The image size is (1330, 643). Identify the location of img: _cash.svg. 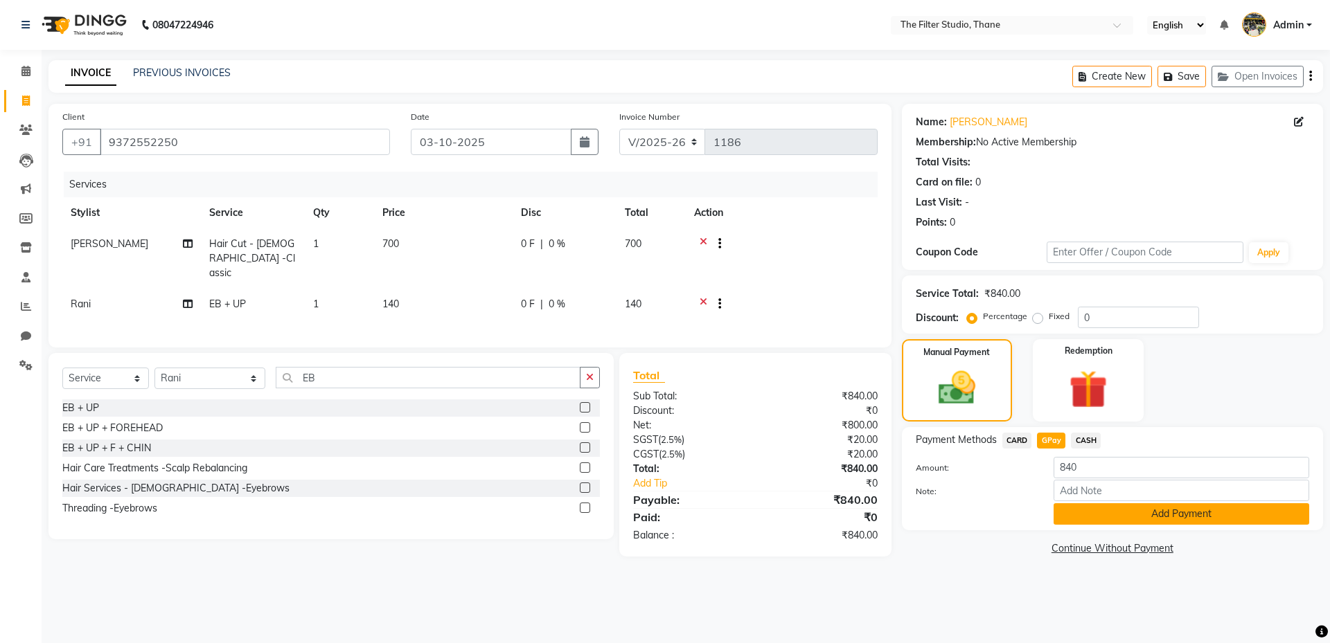
(956, 388).